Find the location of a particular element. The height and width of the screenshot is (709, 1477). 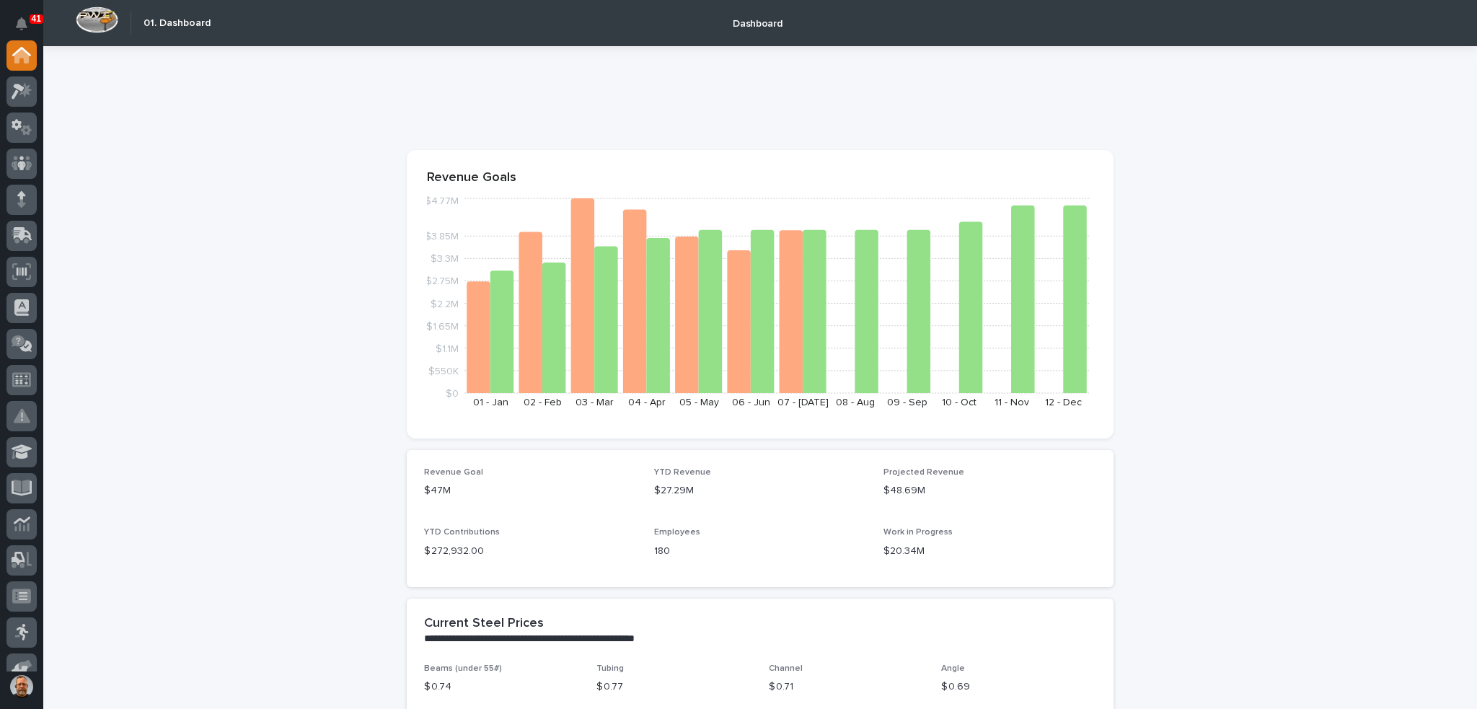

button: users-avatar is located at coordinates (22, 687).